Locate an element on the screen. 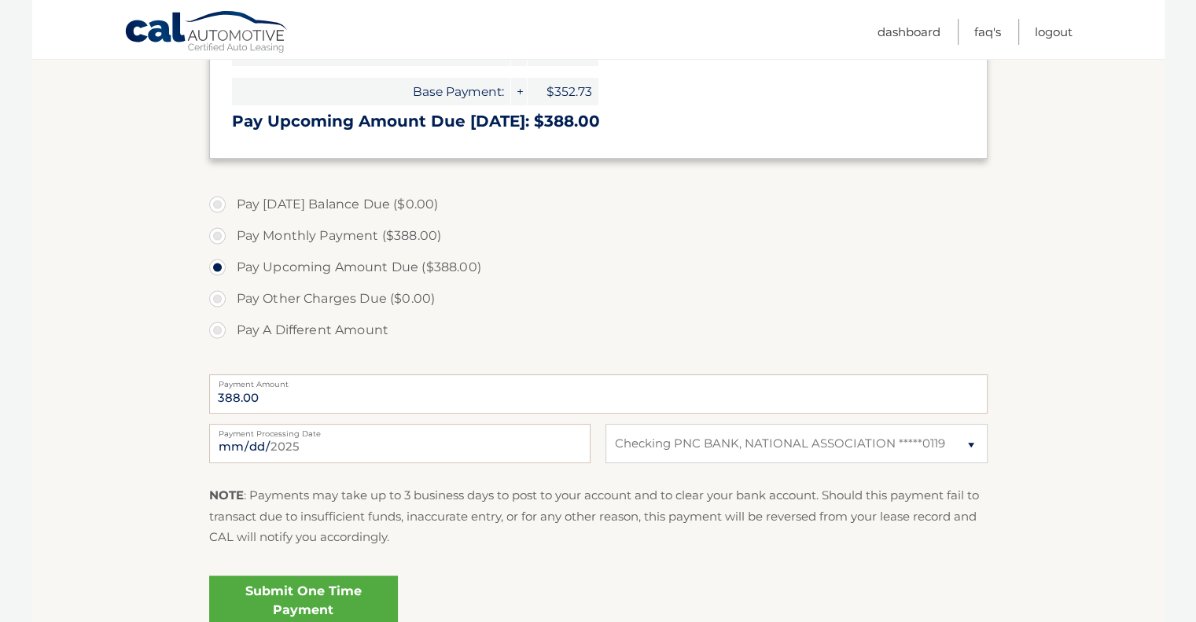 Image resolution: width=1196 pixels, height=622 pixels. a: FAQ's is located at coordinates (987, 31).